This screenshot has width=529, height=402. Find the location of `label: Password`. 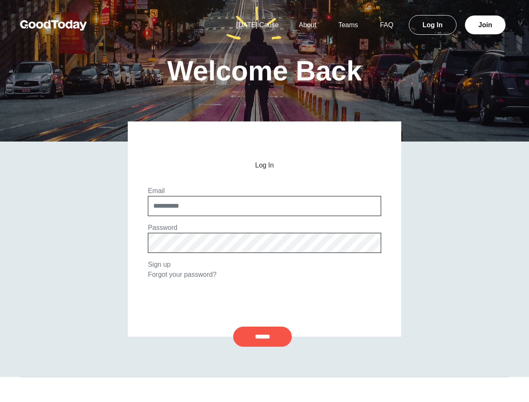

label: Password is located at coordinates (162, 227).